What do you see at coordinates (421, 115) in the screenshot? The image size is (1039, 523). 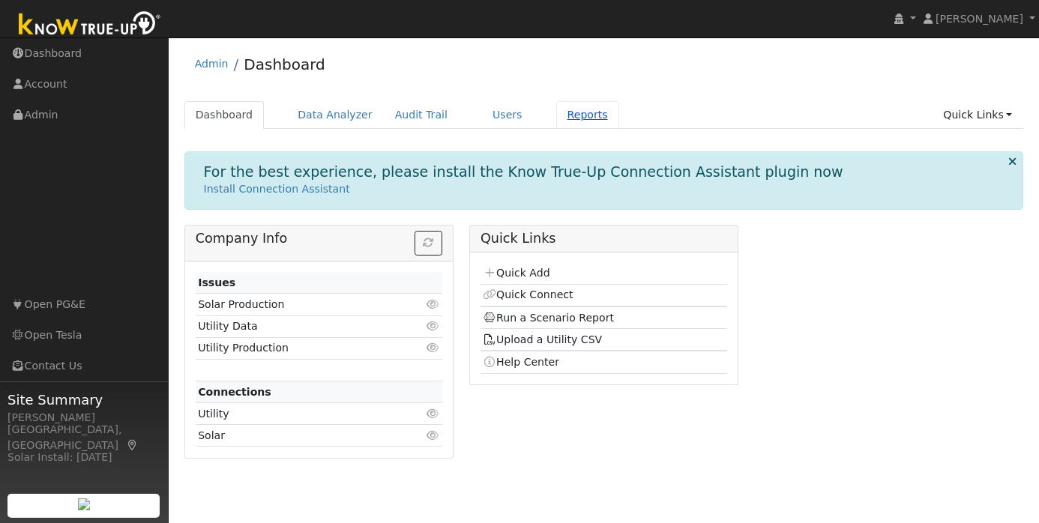 I see `a: Audit Trail` at bounding box center [421, 115].